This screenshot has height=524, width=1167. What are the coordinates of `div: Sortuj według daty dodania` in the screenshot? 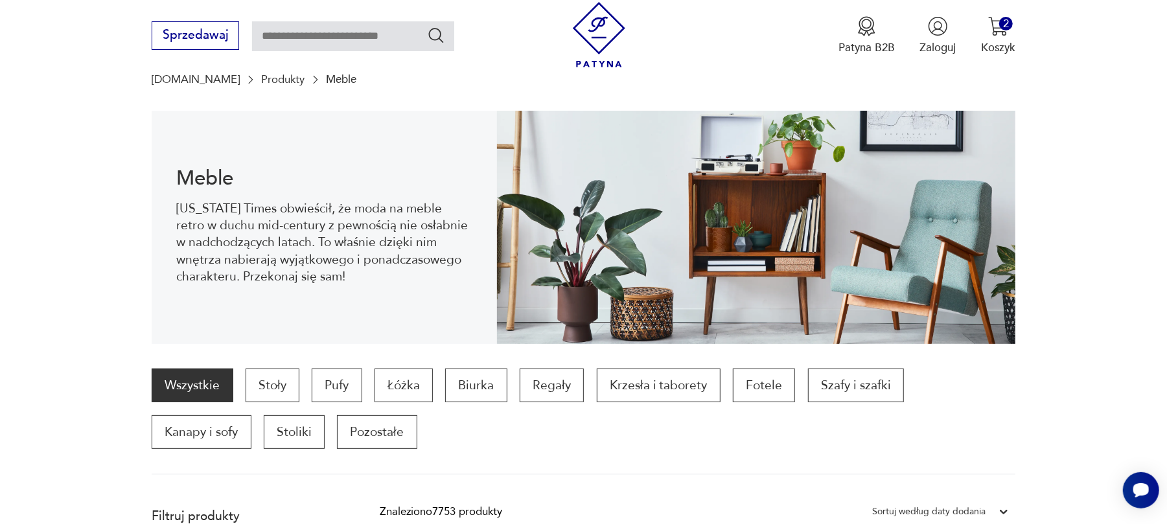 It's located at (928, 512).